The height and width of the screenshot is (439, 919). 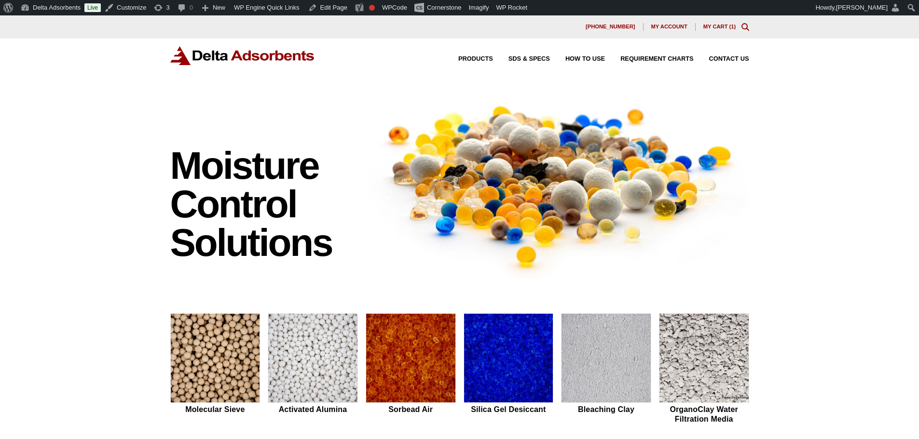 What do you see at coordinates (215, 410) in the screenshot?
I see `h2: Molecular Sieve` at bounding box center [215, 410].